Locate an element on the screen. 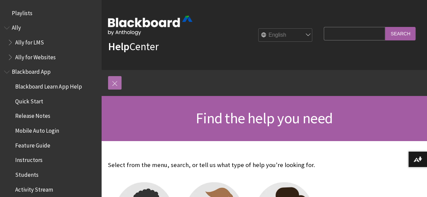 The height and width of the screenshot is (197, 427). span: Ally for LMS is located at coordinates (29, 41).